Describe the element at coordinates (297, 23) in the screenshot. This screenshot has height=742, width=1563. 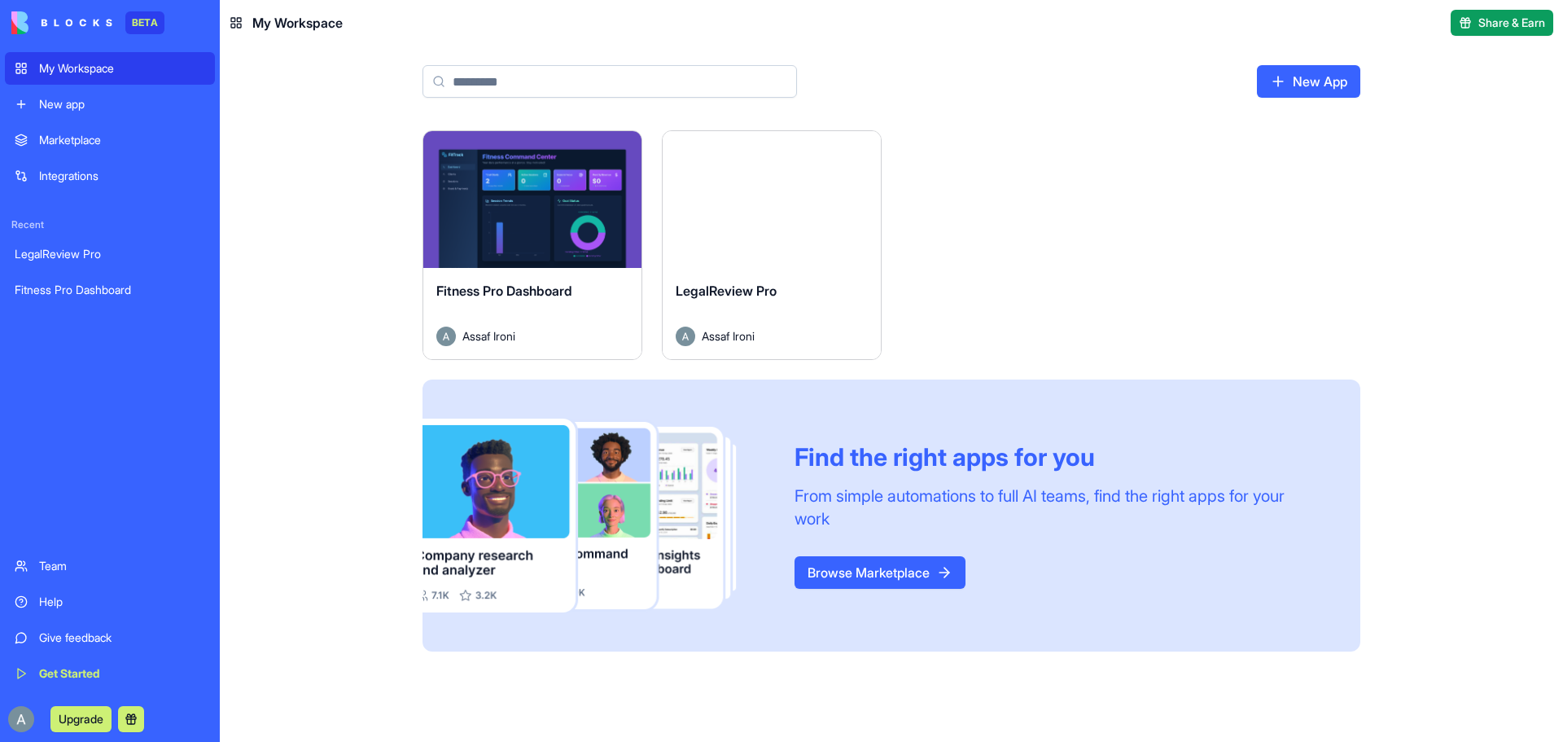
I see `span: My Workspace` at that location.